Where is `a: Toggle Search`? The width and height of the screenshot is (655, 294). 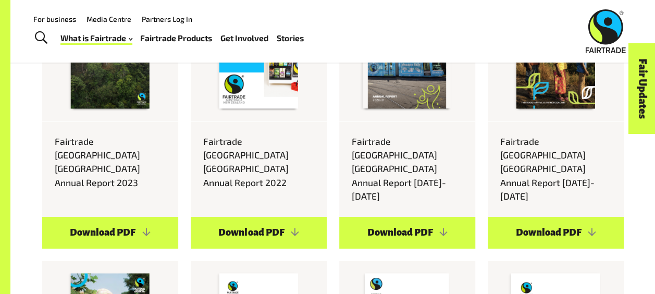
a: Toggle Search is located at coordinates (41, 38).